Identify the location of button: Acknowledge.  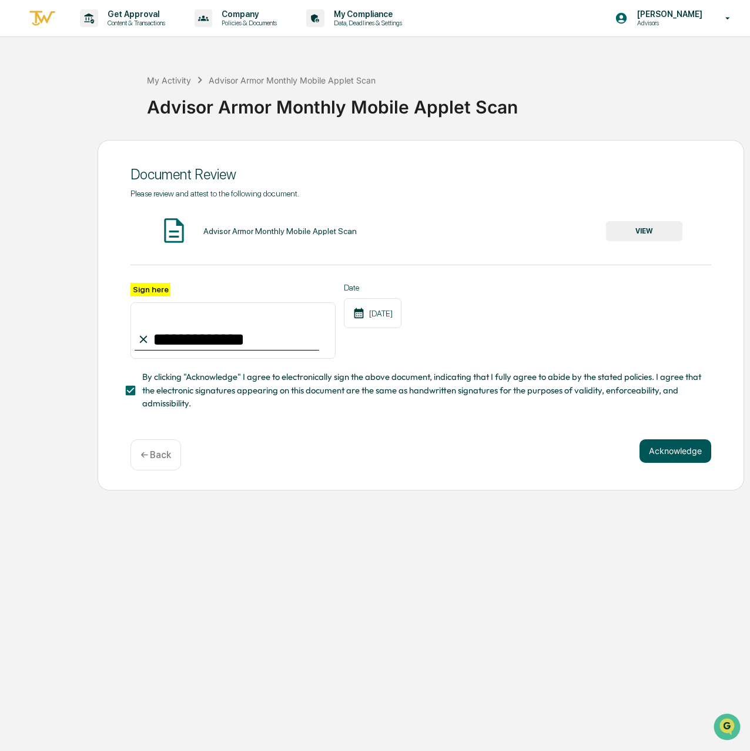
(676, 451).